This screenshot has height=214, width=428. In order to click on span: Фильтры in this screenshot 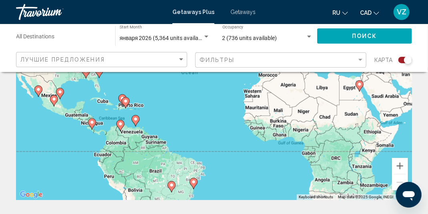, I will do `click(217, 60)`.